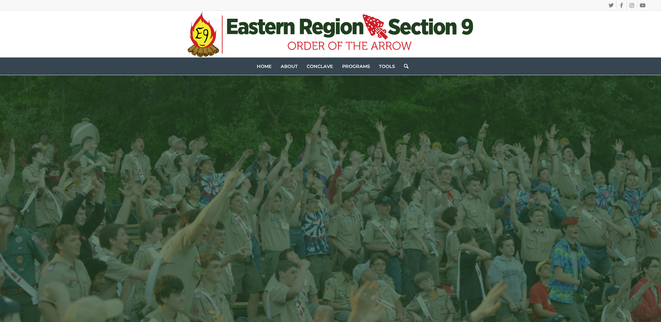 The width and height of the screenshot is (661, 322). I want to click on a: Tools, so click(387, 66).